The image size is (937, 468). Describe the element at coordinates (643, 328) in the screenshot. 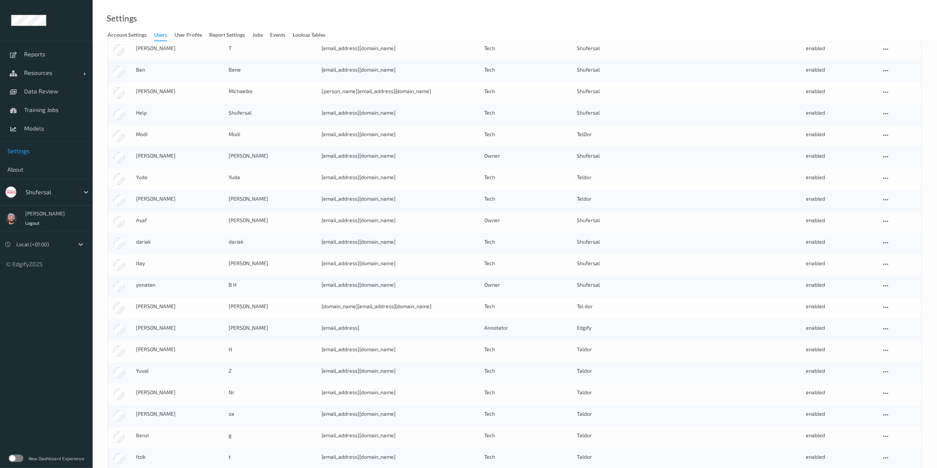

I see `div: Edgify` at that location.